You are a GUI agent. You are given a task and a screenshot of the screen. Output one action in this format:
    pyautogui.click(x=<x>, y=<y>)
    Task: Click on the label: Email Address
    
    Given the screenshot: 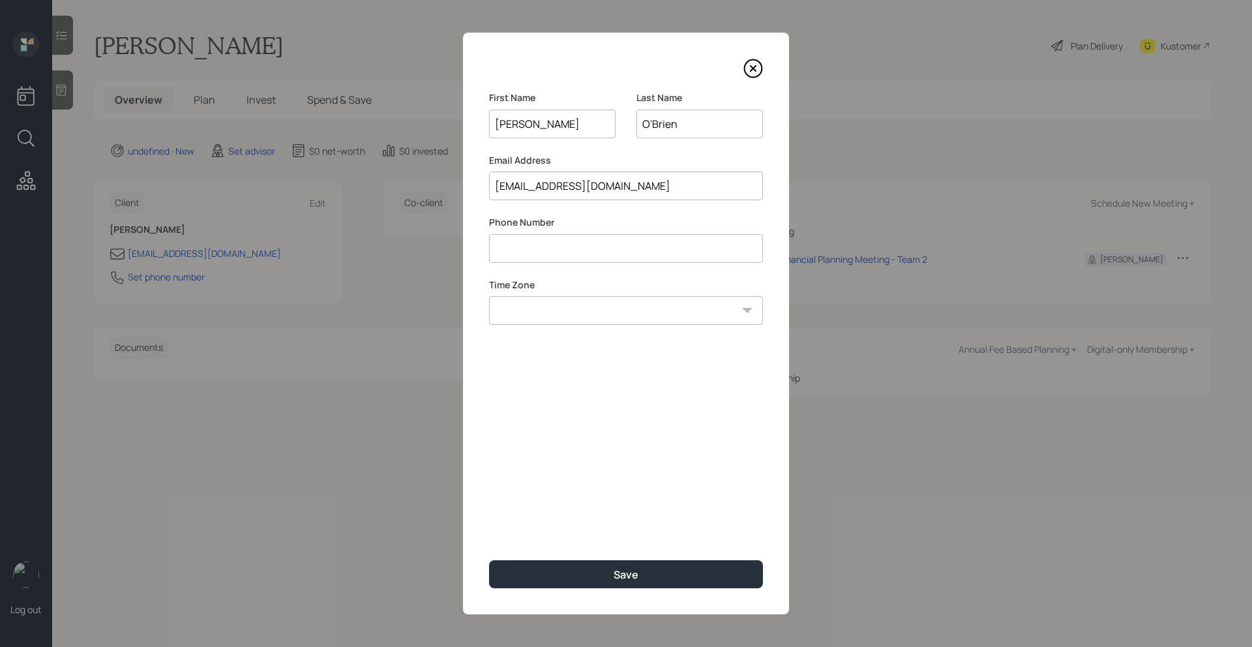 What is the action you would take?
    pyautogui.click(x=626, y=160)
    